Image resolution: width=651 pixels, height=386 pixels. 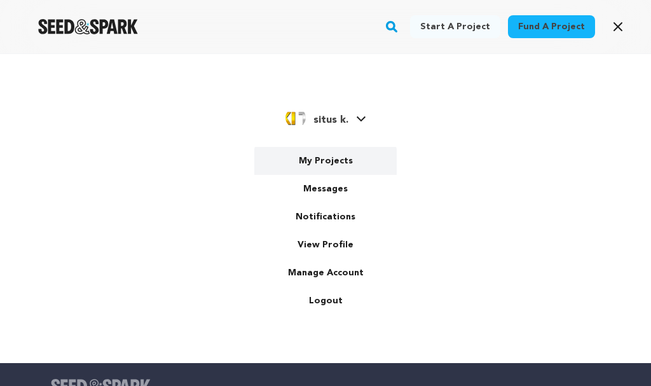 I want to click on a: Seed&Spark Homepage, so click(x=88, y=27).